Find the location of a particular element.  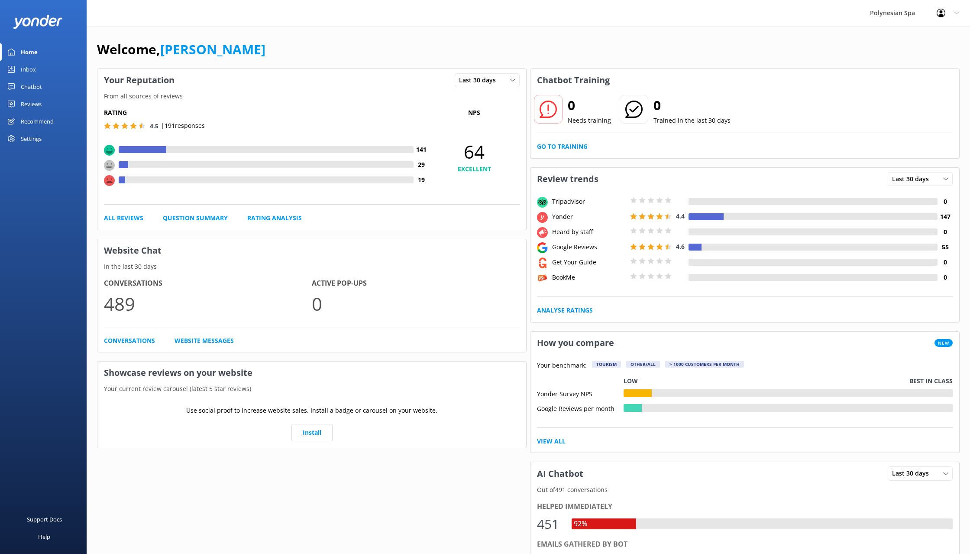

span: 4.5 is located at coordinates (154, 126).